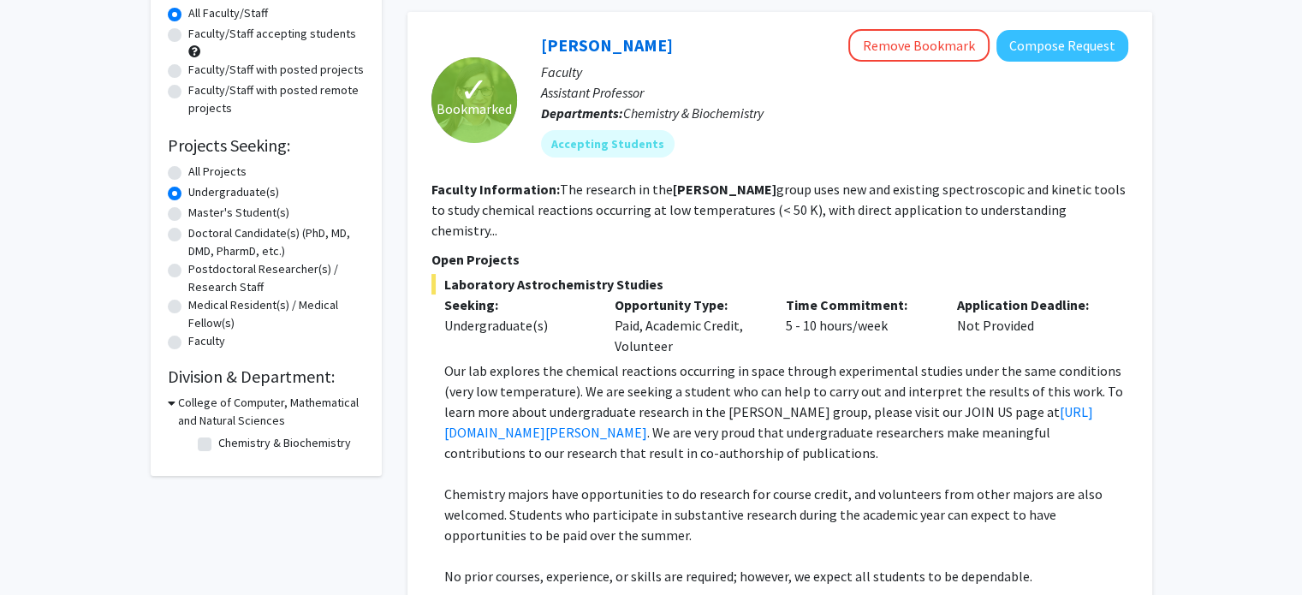  I want to click on p: Open Projects, so click(780, 259).